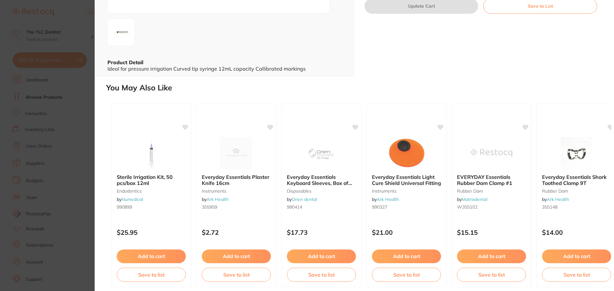 This screenshot has width=614, height=291. Describe the element at coordinates (576, 207) in the screenshot. I see `small: 355148` at that location.